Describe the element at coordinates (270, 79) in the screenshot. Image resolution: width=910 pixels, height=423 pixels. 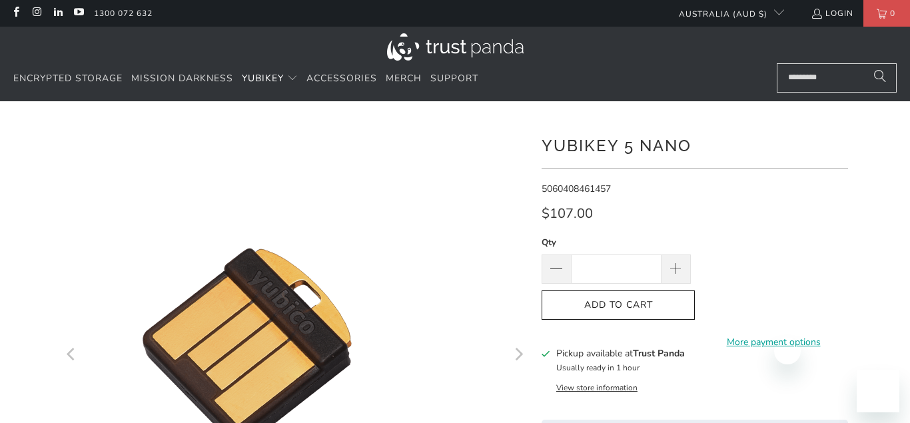
I see `summary: YubiKey` at that location.